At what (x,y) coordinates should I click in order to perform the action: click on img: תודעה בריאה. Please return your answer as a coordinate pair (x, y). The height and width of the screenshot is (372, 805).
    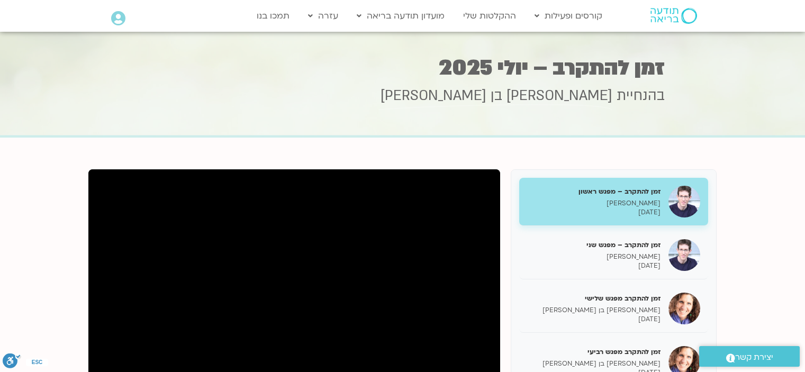
    Looking at the image, I should click on (674, 16).